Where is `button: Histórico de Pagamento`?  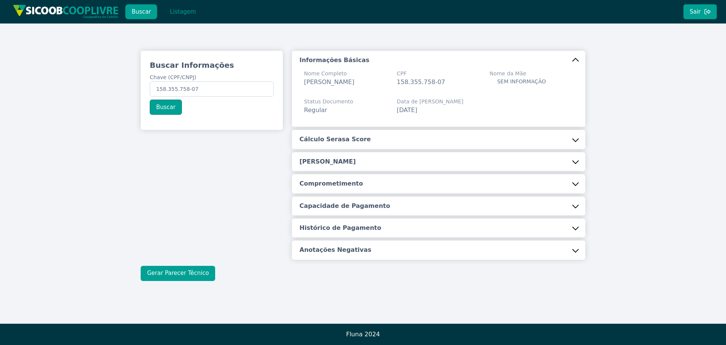
button: Histórico de Pagamento is located at coordinates (439, 228).